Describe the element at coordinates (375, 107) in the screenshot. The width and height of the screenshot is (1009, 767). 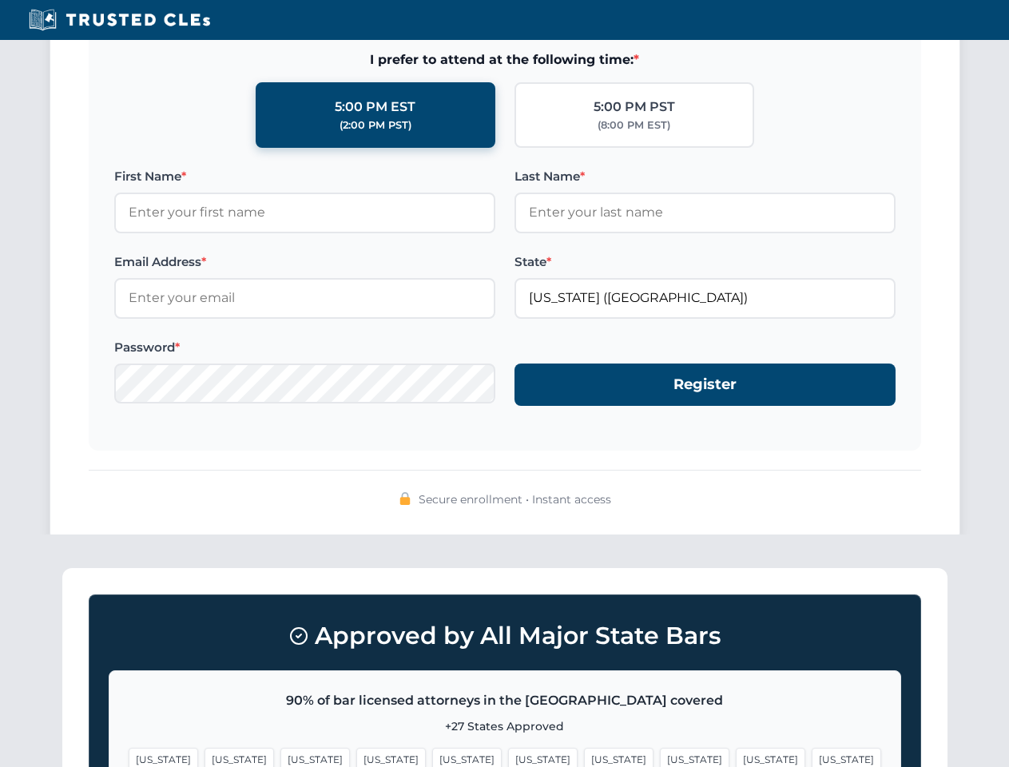
I see `div: 5:00 PM EST` at that location.